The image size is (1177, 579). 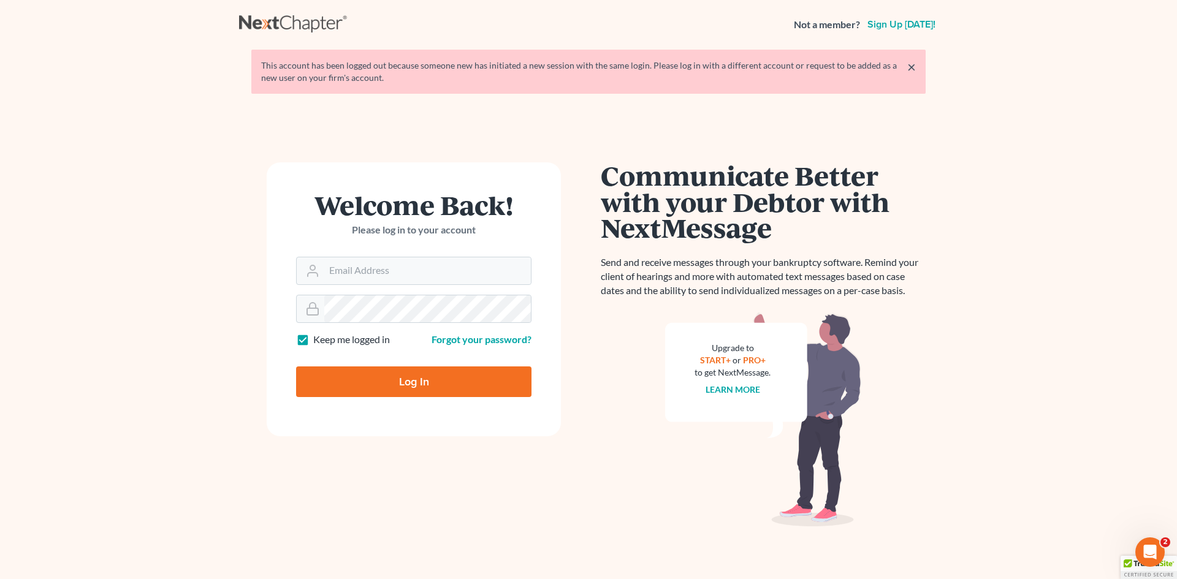 I want to click on a: PRO+, so click(x=754, y=360).